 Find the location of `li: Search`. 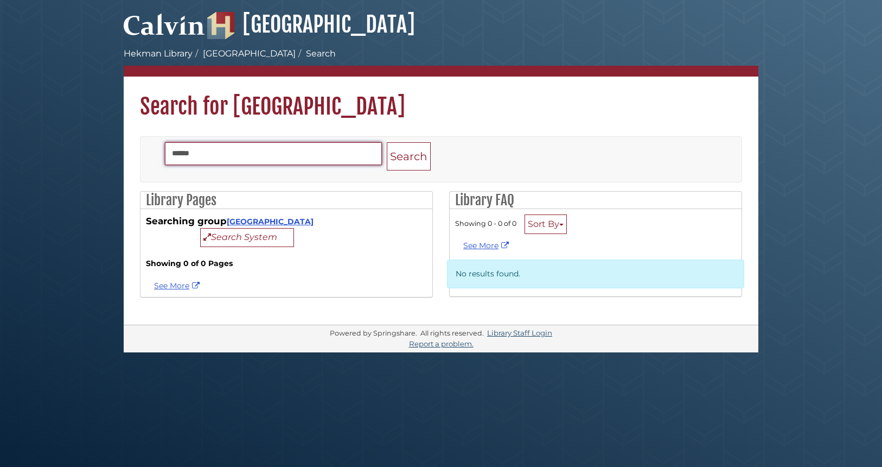

li: Search is located at coordinates (316, 54).